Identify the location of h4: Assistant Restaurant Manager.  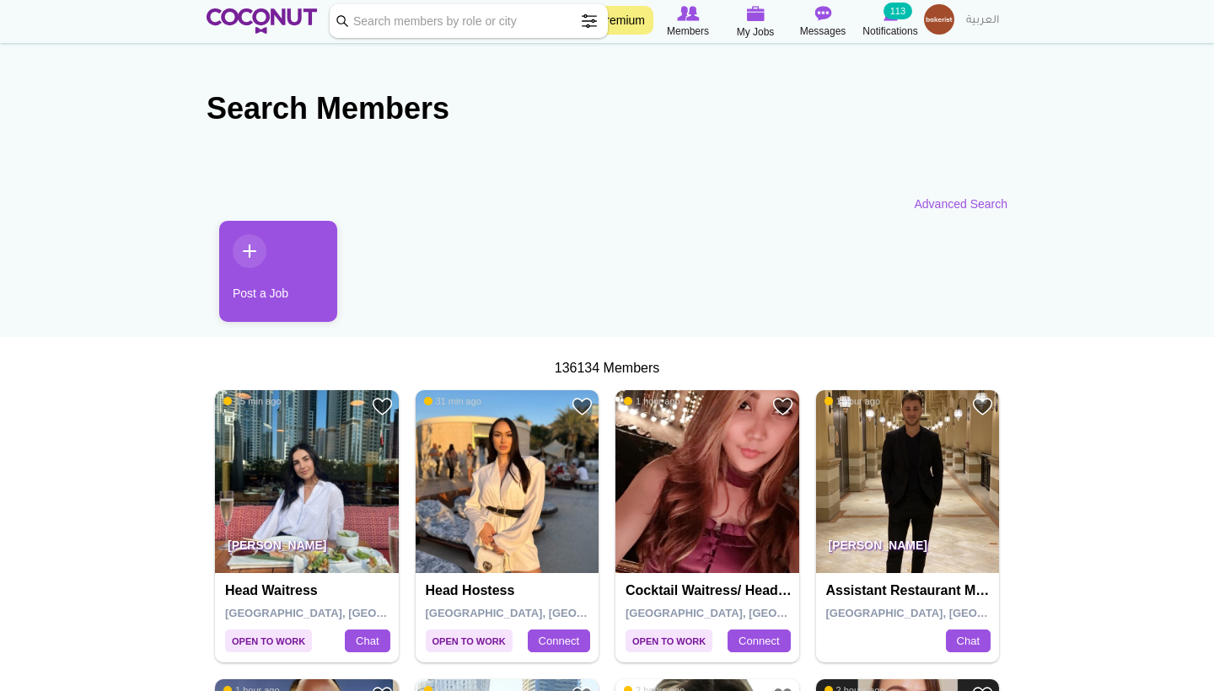
(910, 591).